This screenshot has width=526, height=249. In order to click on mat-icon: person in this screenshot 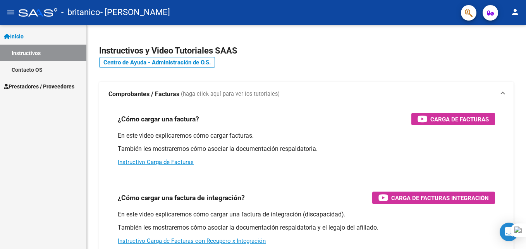, I will do `click(515, 12)`.